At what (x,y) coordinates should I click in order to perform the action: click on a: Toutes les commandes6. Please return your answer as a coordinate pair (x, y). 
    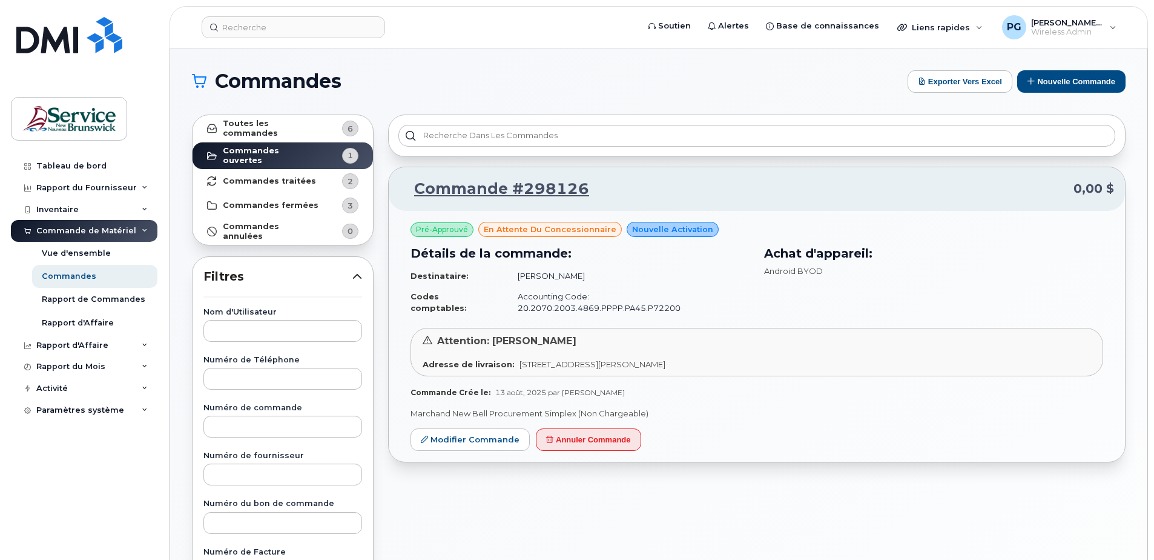
    Looking at the image, I should click on (283, 128).